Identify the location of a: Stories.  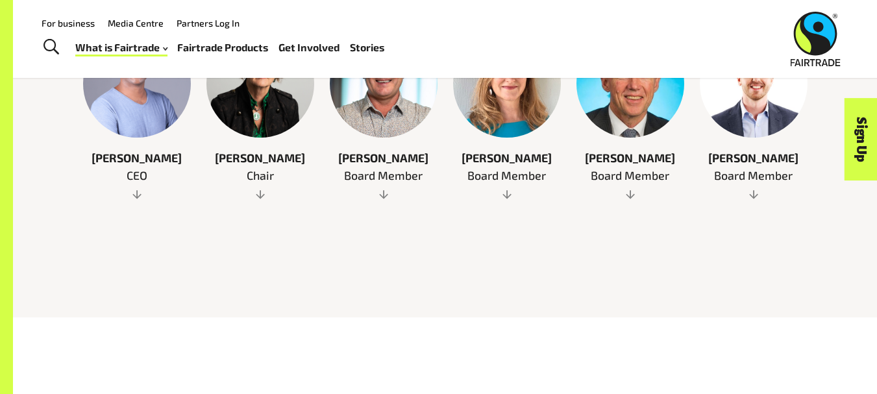
(367, 47).